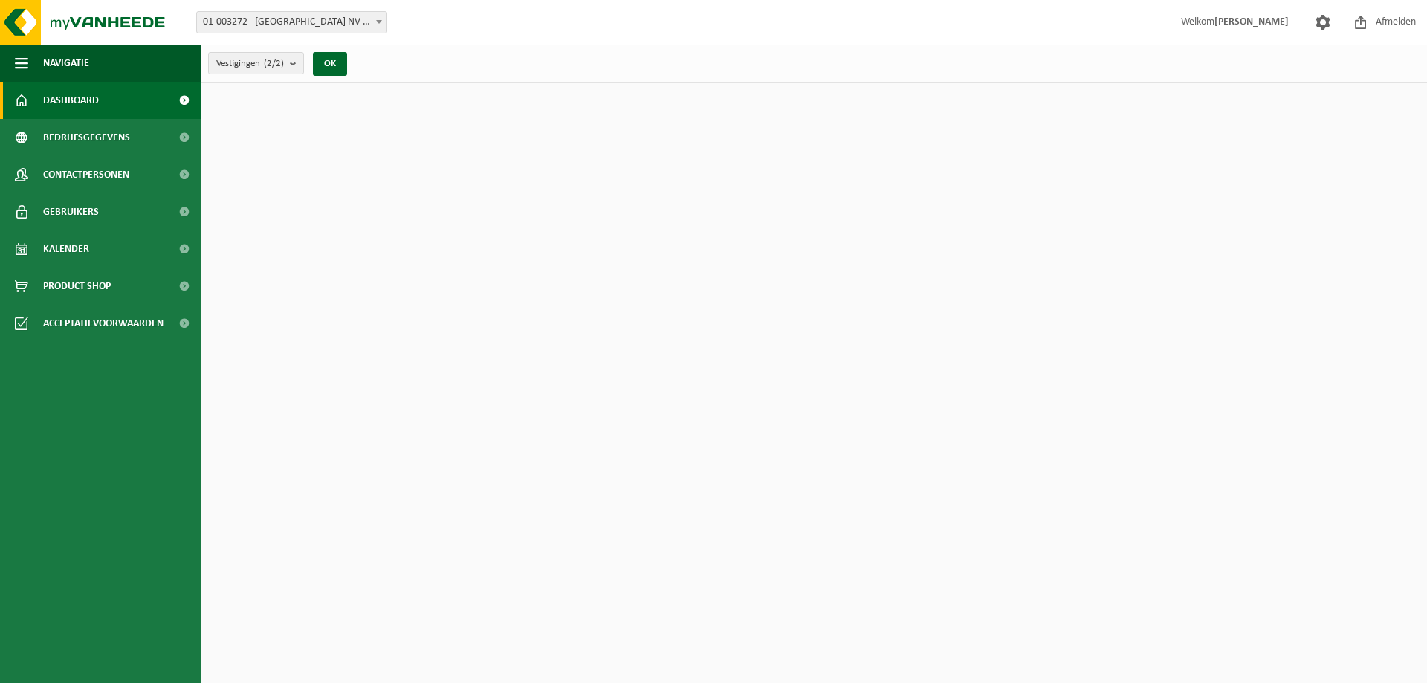 This screenshot has width=1427, height=683. I want to click on span: Dashboard, so click(71, 100).